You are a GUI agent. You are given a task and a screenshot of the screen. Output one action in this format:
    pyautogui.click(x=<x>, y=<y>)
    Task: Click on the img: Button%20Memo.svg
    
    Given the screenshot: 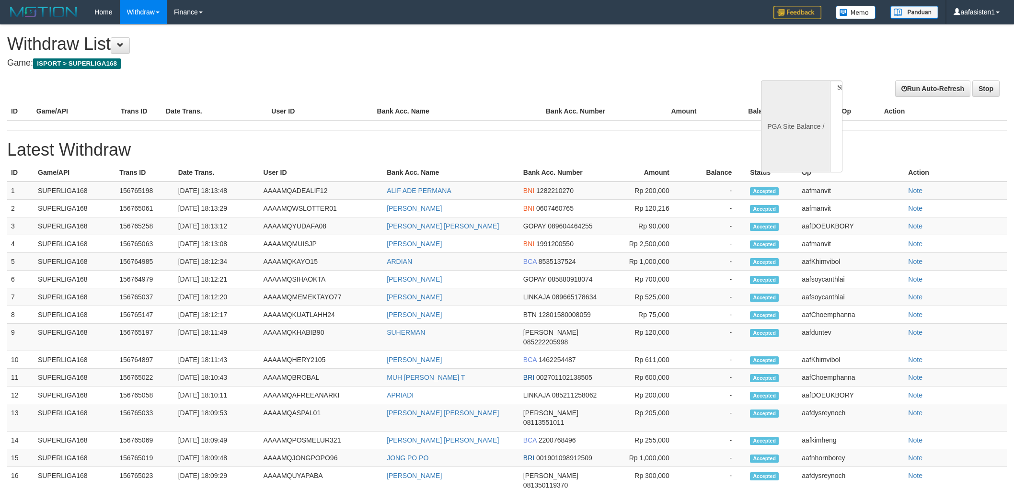 What is the action you would take?
    pyautogui.click(x=855, y=12)
    